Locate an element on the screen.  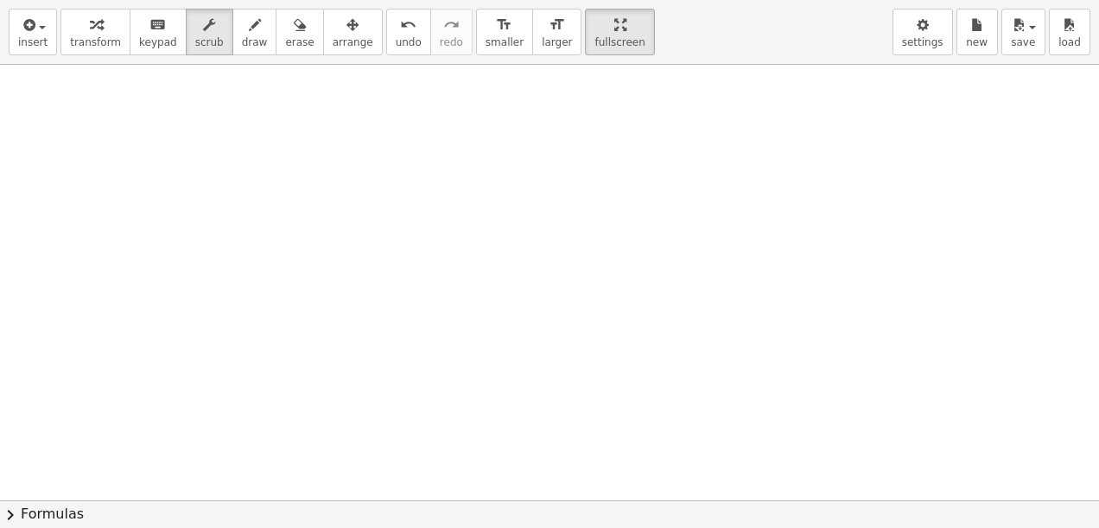
button: insert is located at coordinates (33, 32).